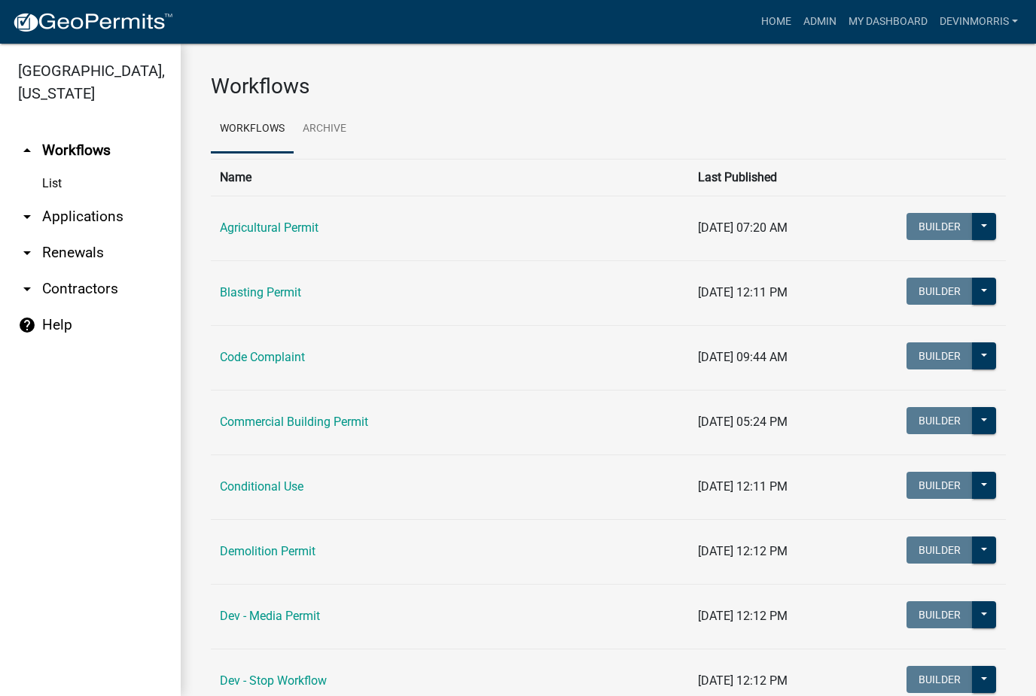 The width and height of the screenshot is (1036, 696). I want to click on a: Agricultural Permit, so click(269, 227).